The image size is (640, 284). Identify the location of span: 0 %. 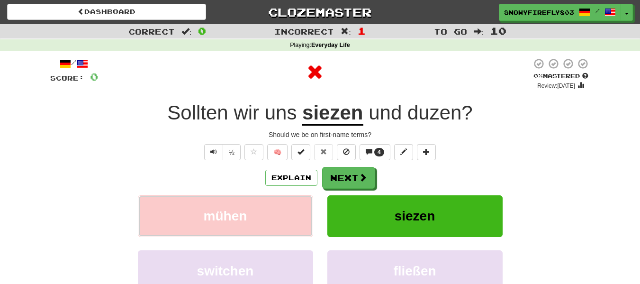
(538, 76).